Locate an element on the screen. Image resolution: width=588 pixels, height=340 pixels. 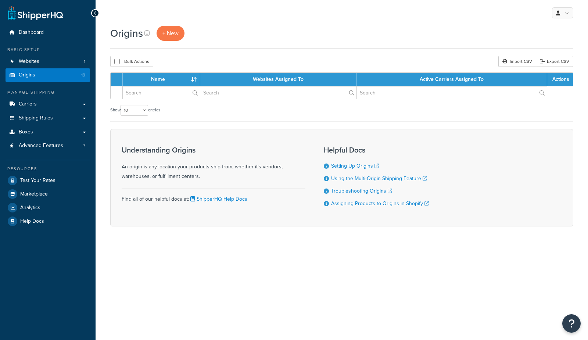
li: Websites is located at coordinates (48, 61).